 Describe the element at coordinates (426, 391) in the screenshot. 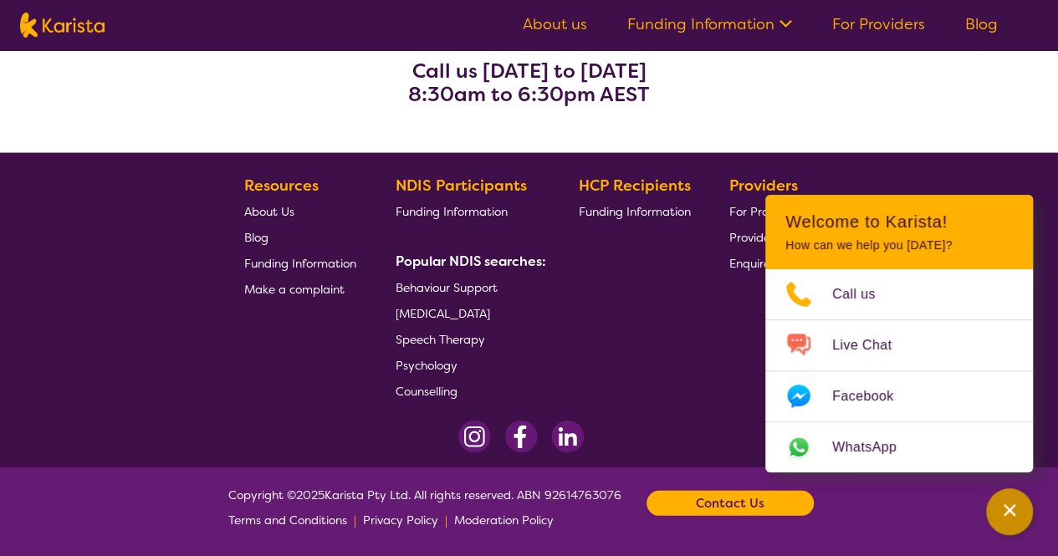

I see `span: Counselling` at that location.